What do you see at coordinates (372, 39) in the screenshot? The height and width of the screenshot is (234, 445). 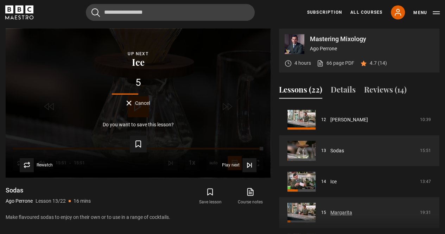 I see `p: Mastering Mixology` at bounding box center [372, 39].